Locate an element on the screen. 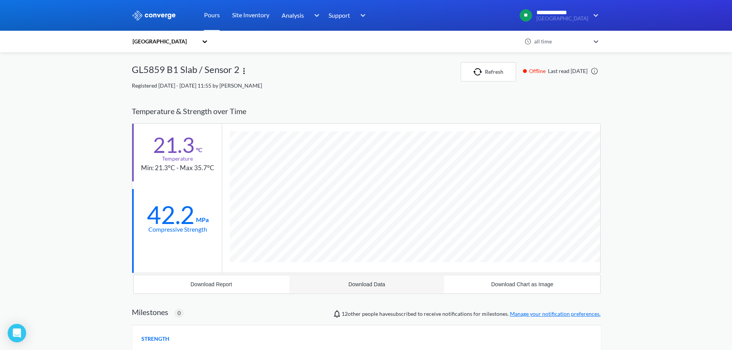 This screenshot has height=350, width=732. span: STRENGTH is located at coordinates (155, 339).